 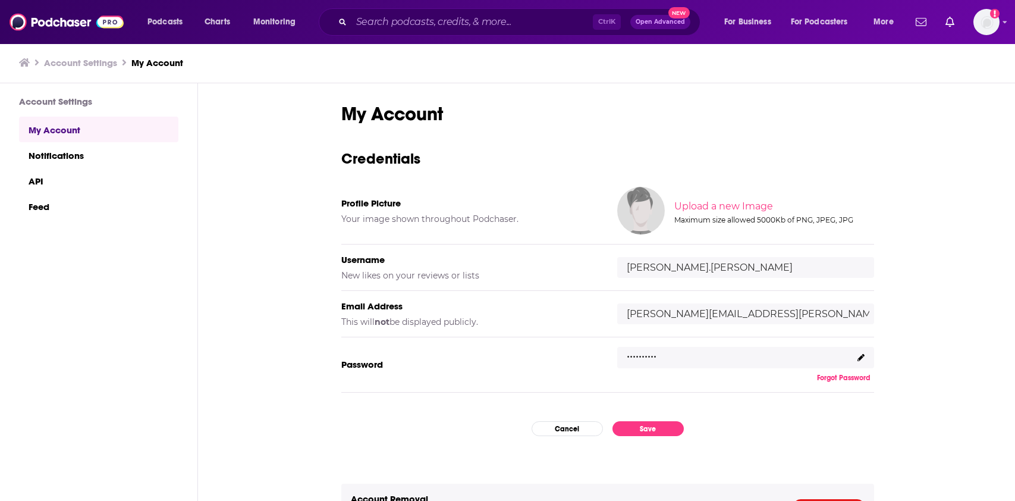 What do you see at coordinates (608, 114) in the screenshot?
I see `h1: My Account` at bounding box center [608, 114].